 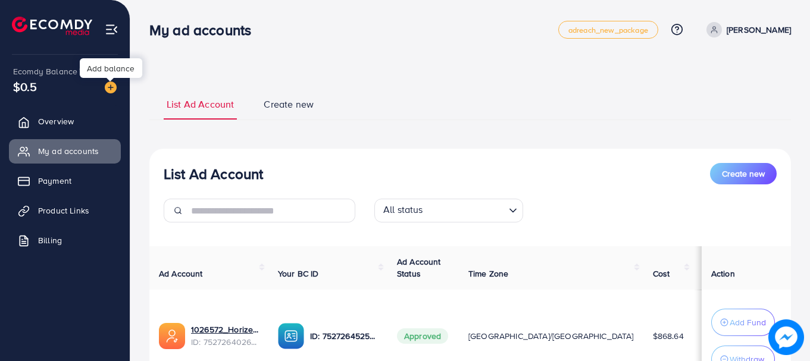 What do you see at coordinates (205, 30) in the screenshot?
I see `h3: My ad accounts` at bounding box center [205, 30].